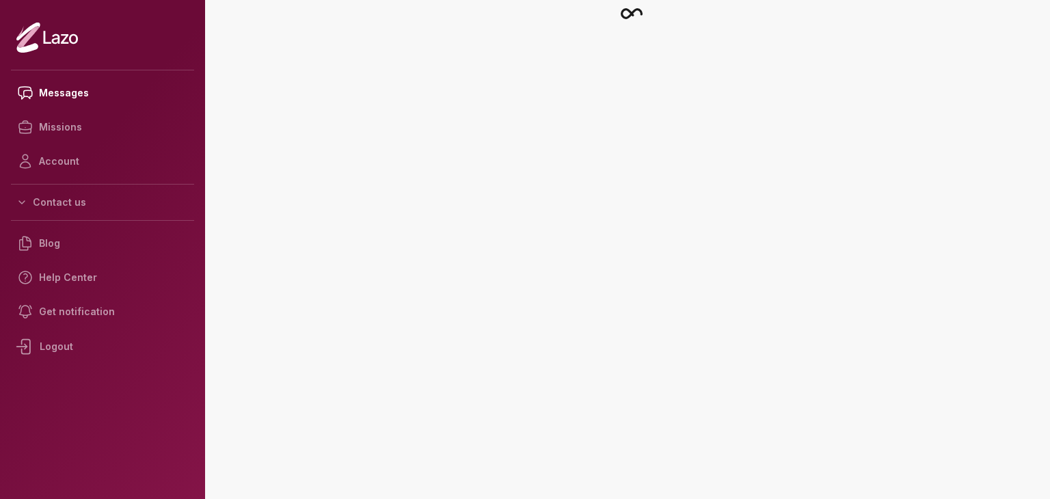 This screenshot has width=1050, height=499. Describe the element at coordinates (103, 93) in the screenshot. I see `a: Messages` at that location.